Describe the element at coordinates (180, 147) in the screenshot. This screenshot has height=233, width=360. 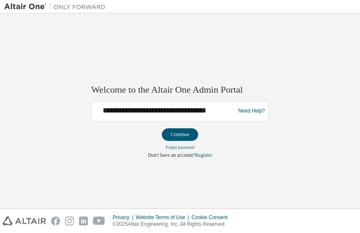
I see `a: Forgot password` at that location.